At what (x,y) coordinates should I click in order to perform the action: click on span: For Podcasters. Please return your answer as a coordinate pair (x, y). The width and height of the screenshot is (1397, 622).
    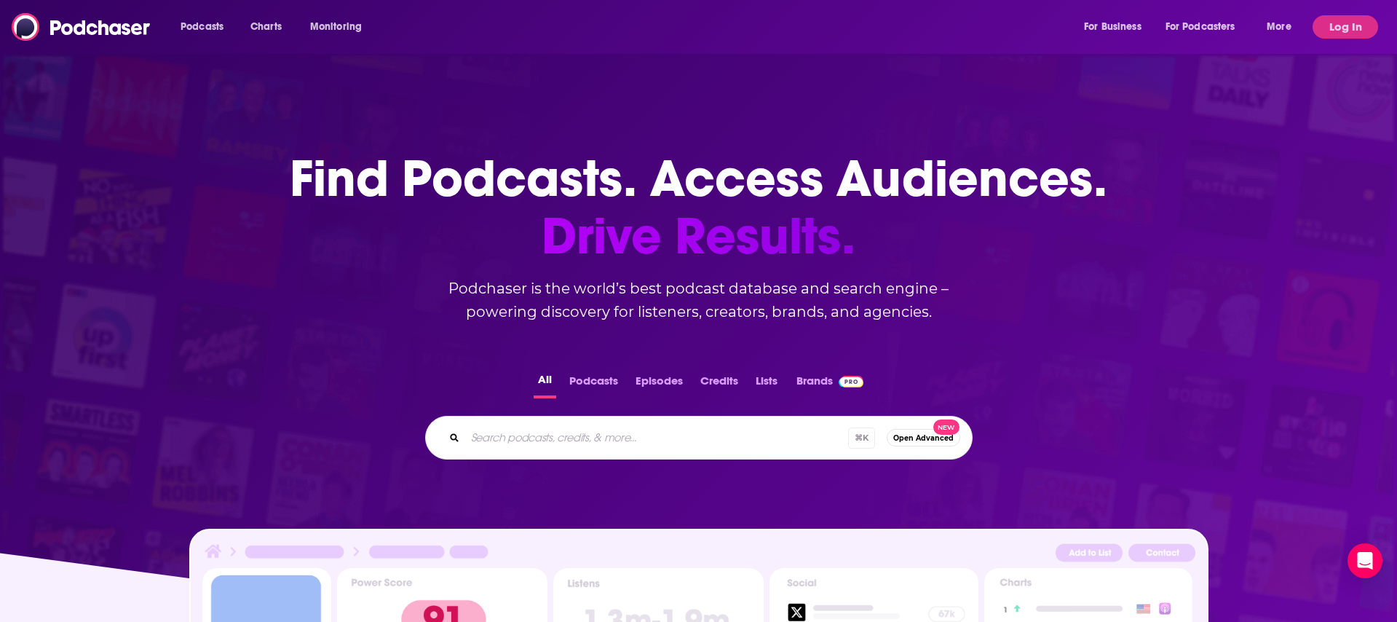
    Looking at the image, I should click on (1200, 27).